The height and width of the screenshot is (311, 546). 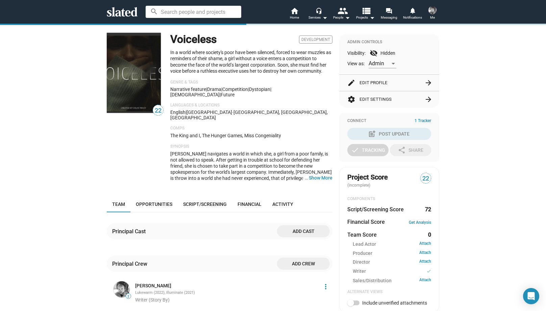 I want to click on span: dystopian, so click(x=260, y=89).